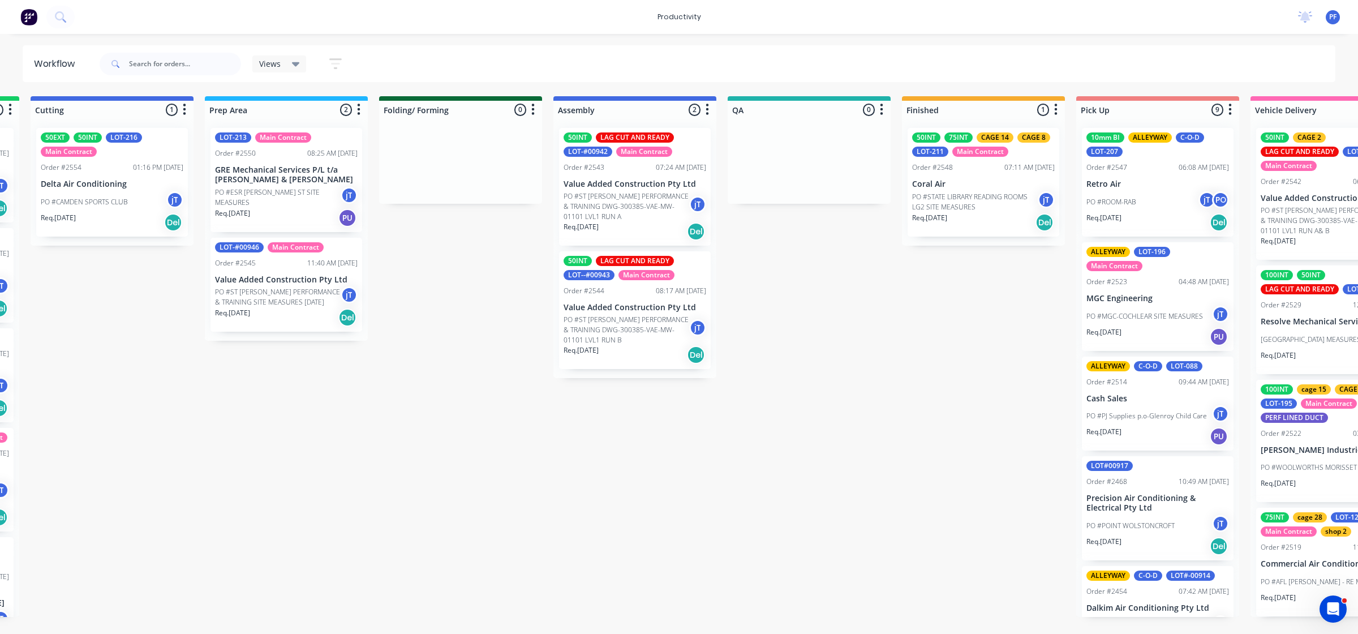 The width and height of the screenshot is (1358, 634). Describe the element at coordinates (584, 168) in the screenshot. I see `div: Order #2543` at that location.